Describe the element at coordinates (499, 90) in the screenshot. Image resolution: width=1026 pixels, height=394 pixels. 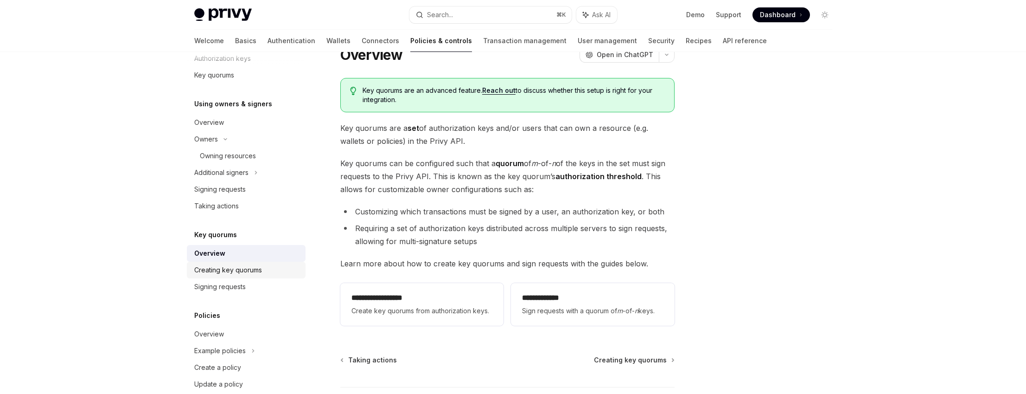
I see `a: Reach out` at that location.